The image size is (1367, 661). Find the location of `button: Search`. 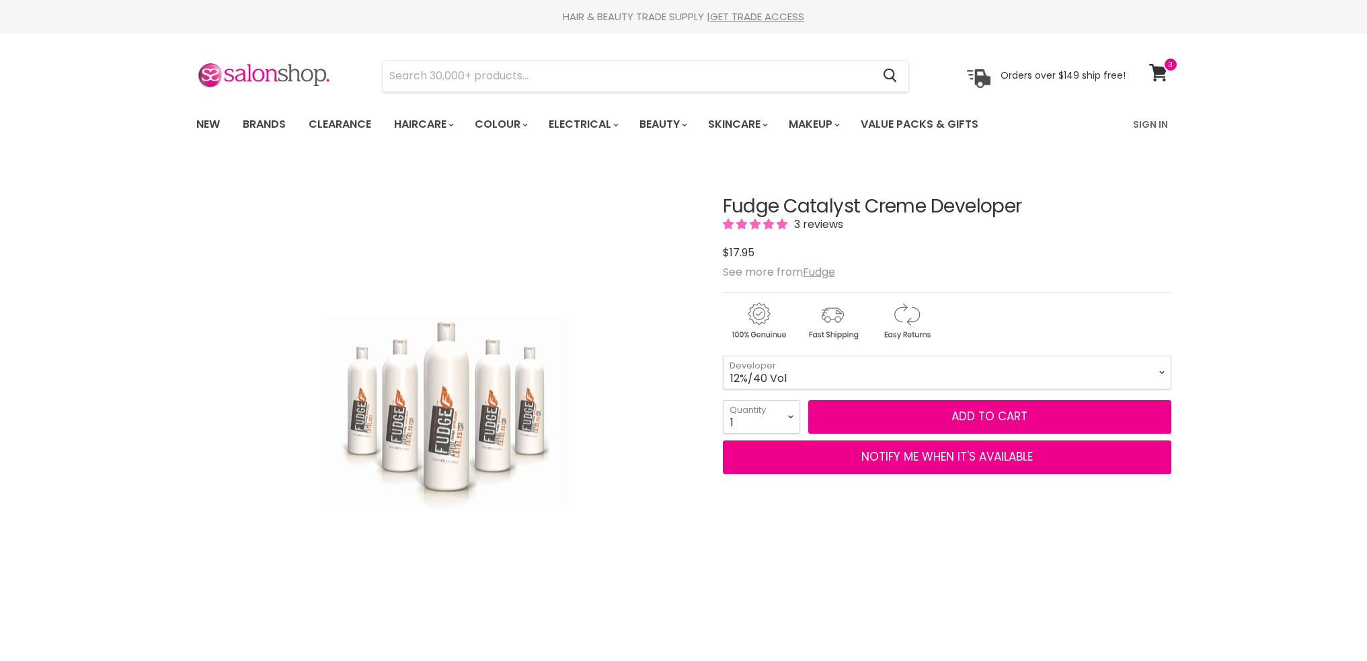

button: Search is located at coordinates (891, 76).